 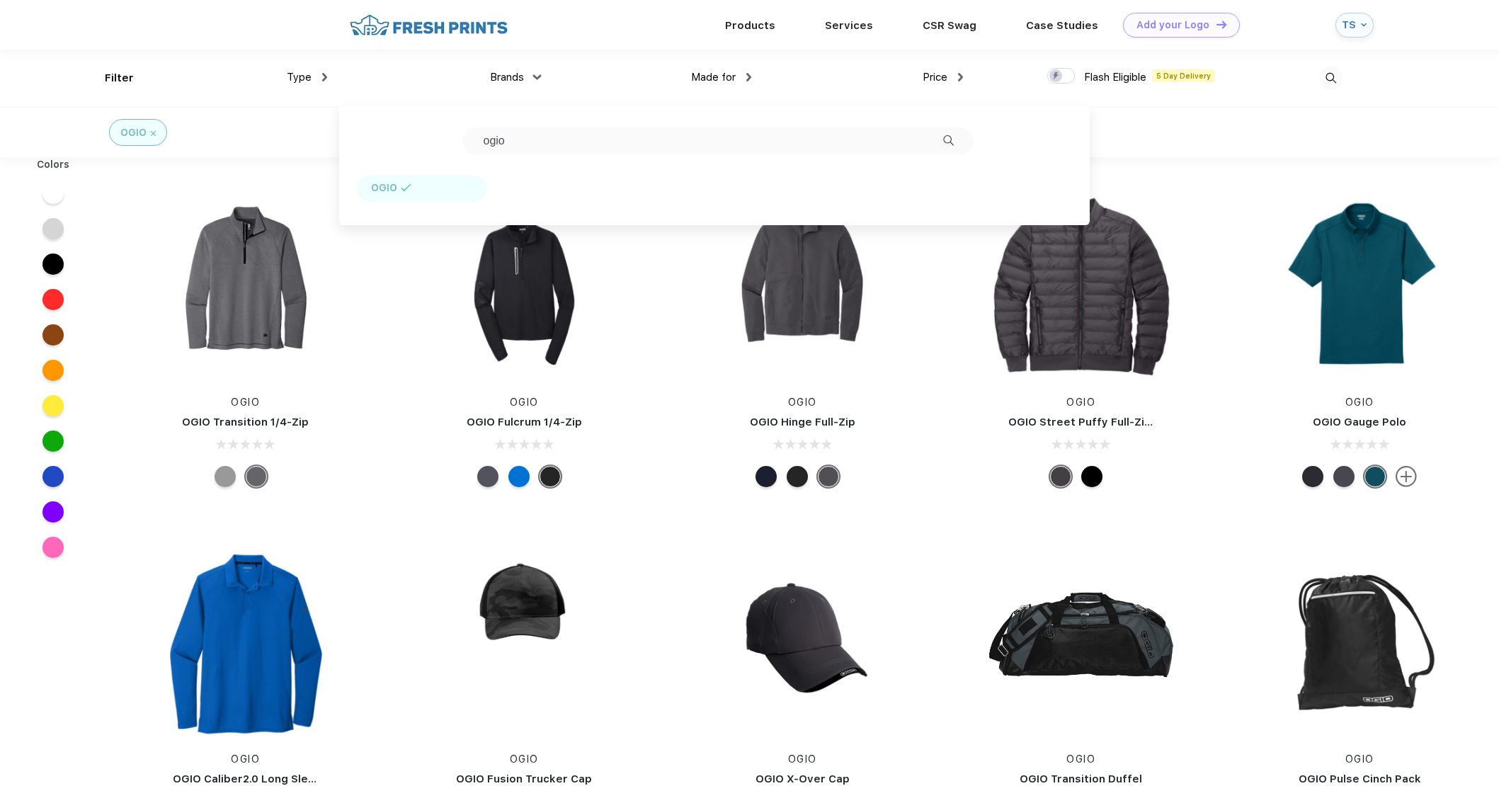 What do you see at coordinates (935, 77) in the screenshot?
I see `span: Price` at bounding box center [935, 77].